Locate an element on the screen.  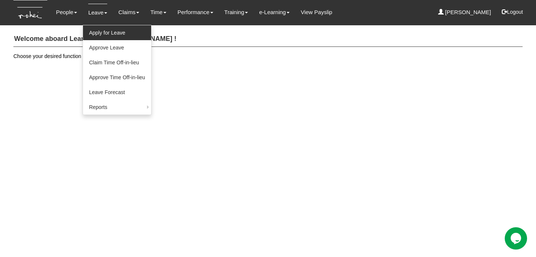
button: Logout is located at coordinates (512, 12).